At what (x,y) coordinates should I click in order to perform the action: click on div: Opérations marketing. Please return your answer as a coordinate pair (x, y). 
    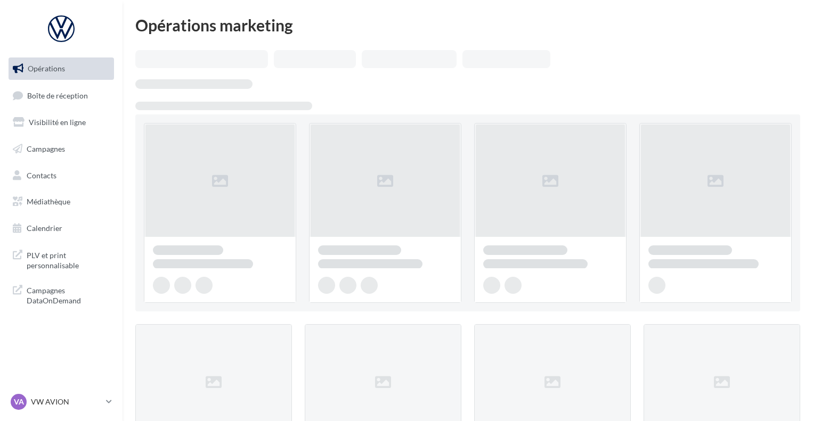
    Looking at the image, I should click on (468, 25).